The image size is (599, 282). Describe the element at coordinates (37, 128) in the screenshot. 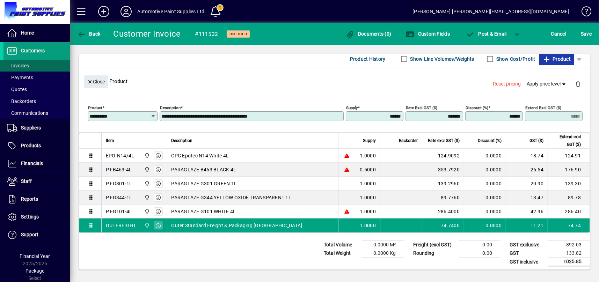

I see `a: Suppliers` at that location.